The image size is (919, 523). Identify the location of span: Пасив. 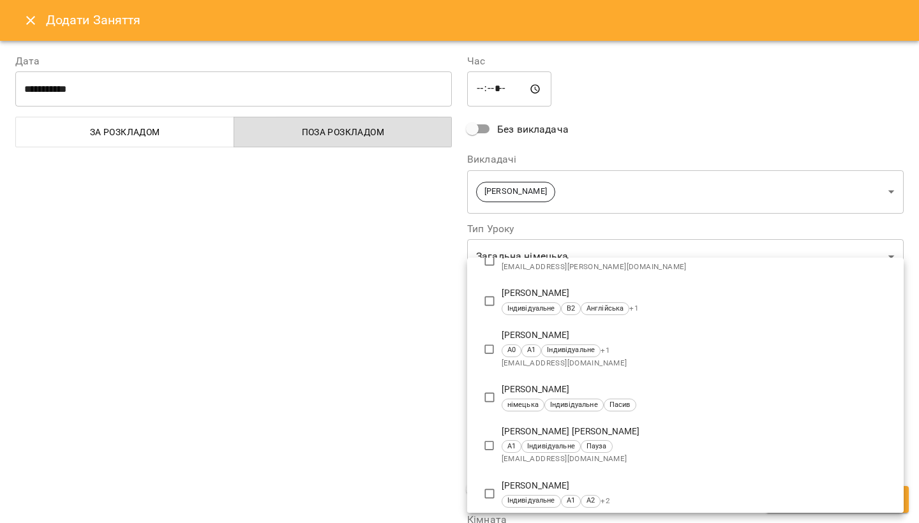
(620, 405).